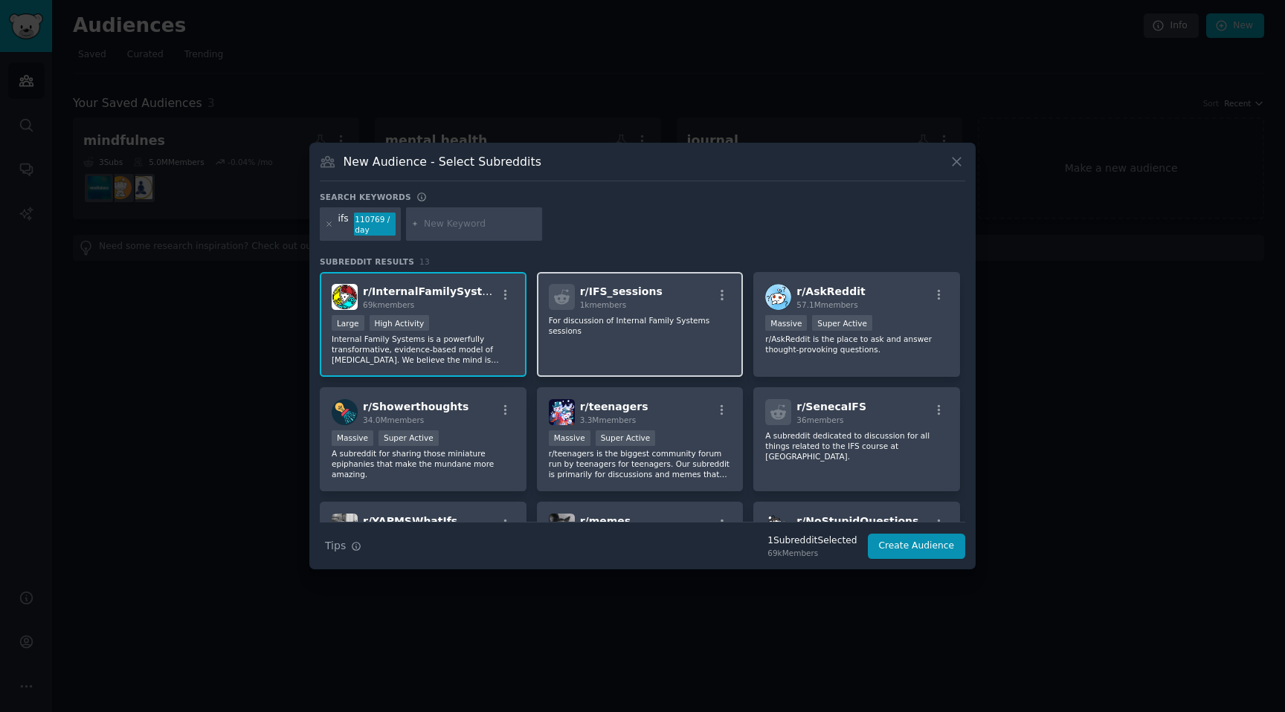 The width and height of the screenshot is (1285, 712). I want to click on button: Create Audience, so click(917, 547).